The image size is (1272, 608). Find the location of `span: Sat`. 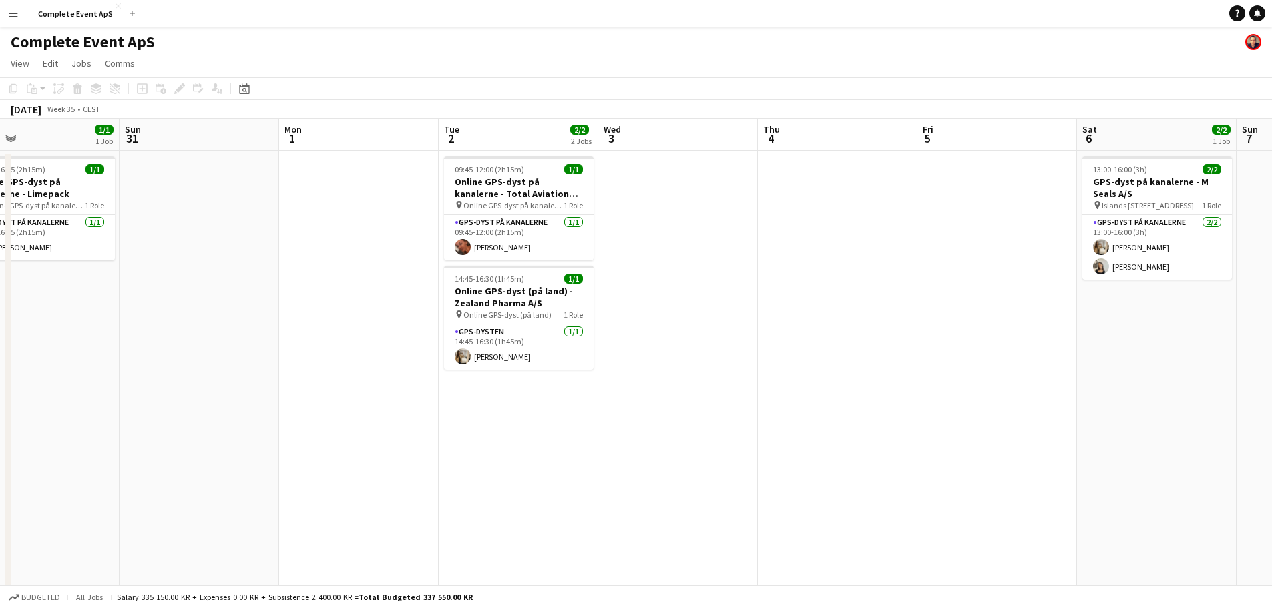

span: Sat is located at coordinates (1090, 130).